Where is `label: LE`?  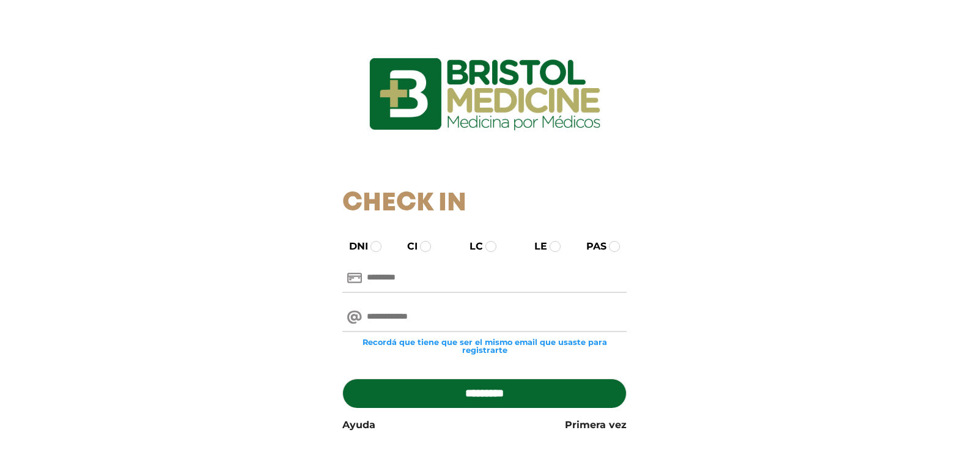 label: LE is located at coordinates (535, 246).